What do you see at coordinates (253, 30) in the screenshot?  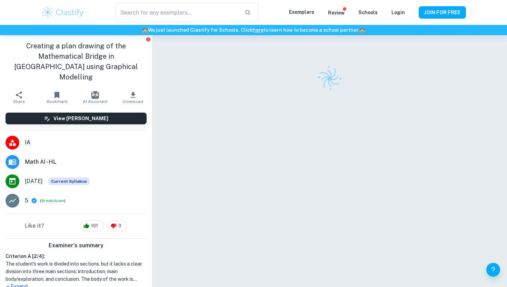 I see `h6: We just launched Clastify for Schools. Click to learn how to become a school partner.` at bounding box center [253, 30].